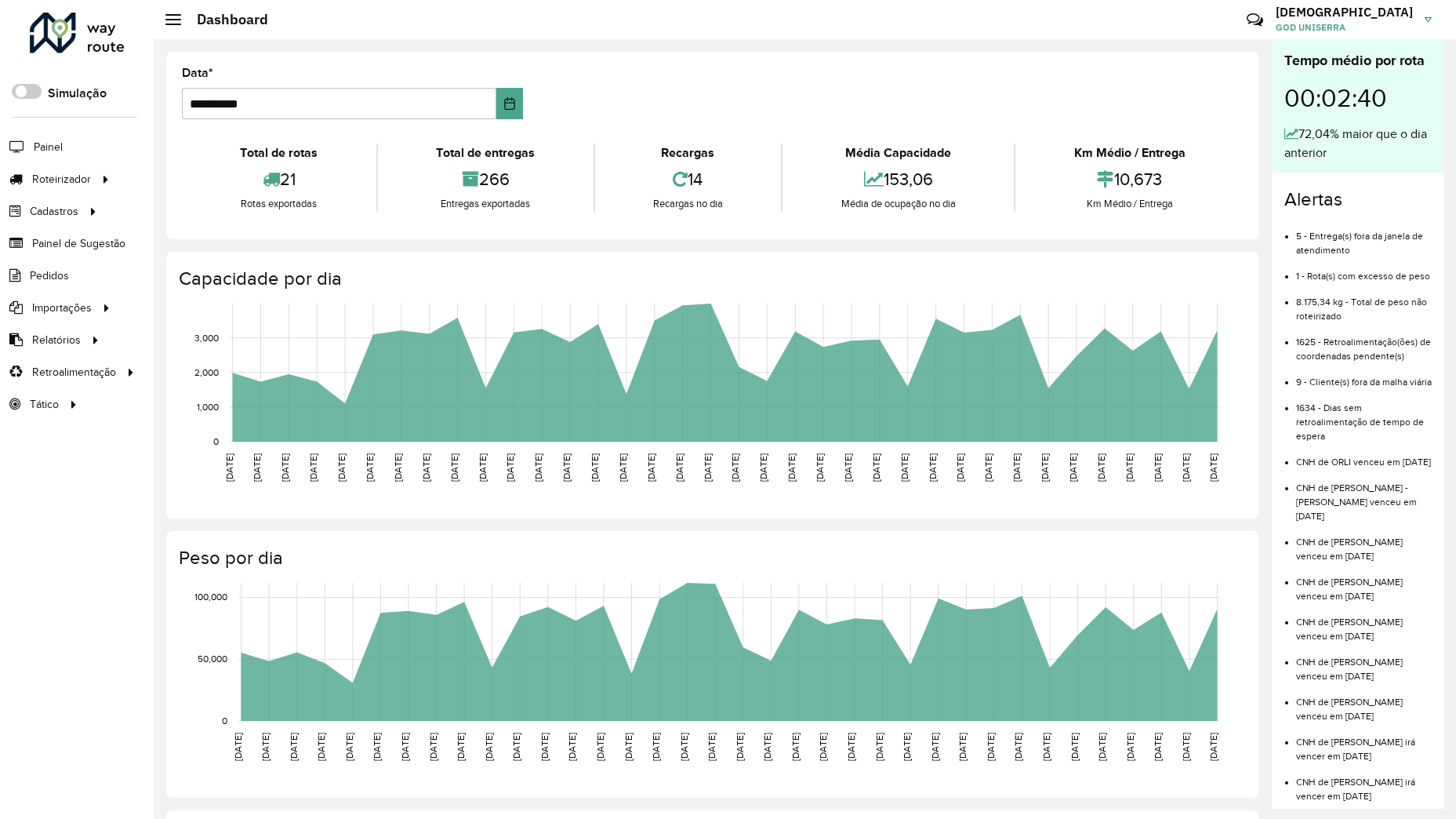 This screenshot has height=819, width=1456. Describe the element at coordinates (1129, 179) in the screenshot. I see `div: 10,673` at that location.